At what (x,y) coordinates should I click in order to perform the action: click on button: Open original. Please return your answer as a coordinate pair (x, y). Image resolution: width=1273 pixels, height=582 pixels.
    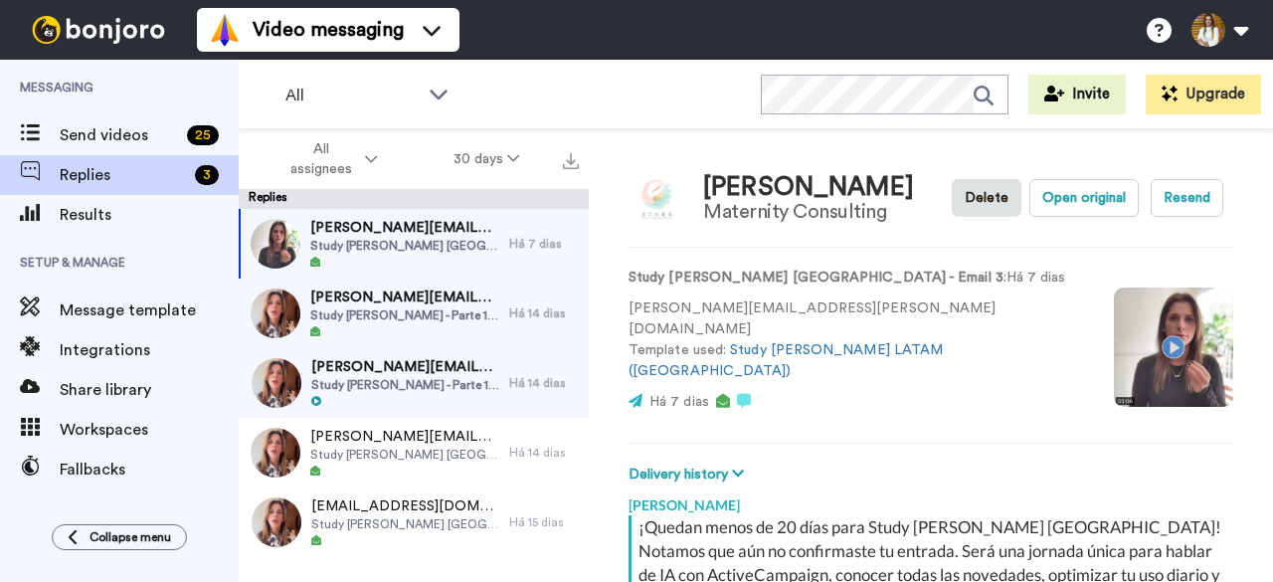
    Looking at the image, I should click on (1084, 198).